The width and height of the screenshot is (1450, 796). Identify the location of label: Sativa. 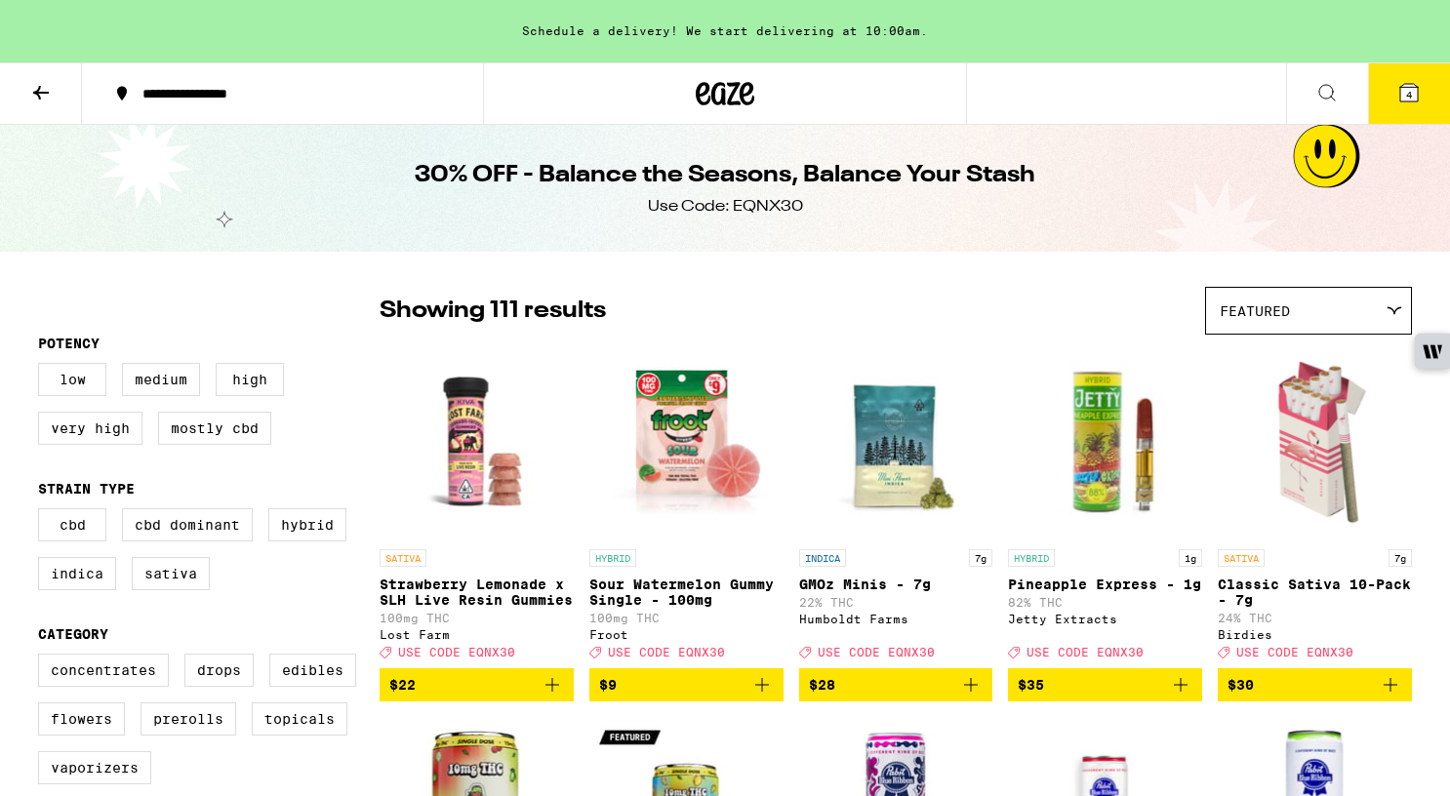
(171, 574).